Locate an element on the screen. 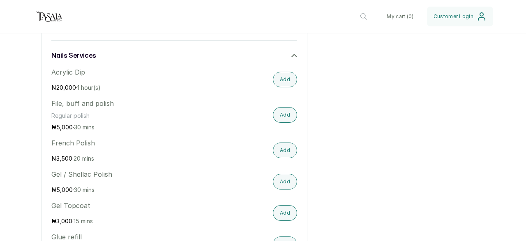 The height and width of the screenshot is (241, 526). p: File, buff and polish is located at coordinates (137, 103).